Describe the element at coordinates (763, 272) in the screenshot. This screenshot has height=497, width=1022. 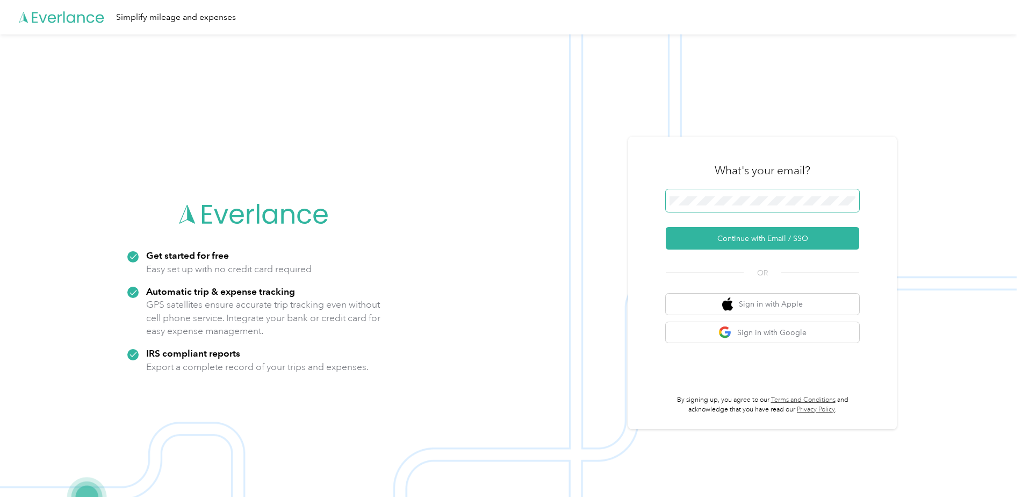
I see `span: OR` at that location.